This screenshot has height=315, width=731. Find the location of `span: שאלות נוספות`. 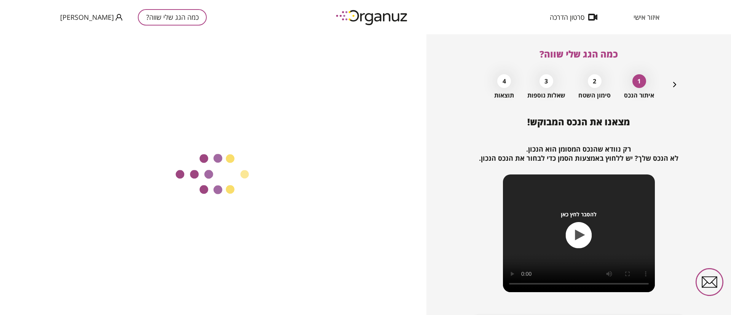

span: שאלות נוספות is located at coordinates (546, 95).